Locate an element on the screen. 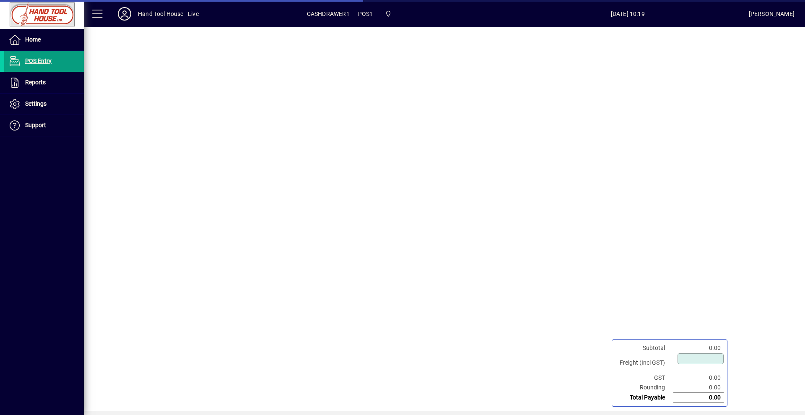 The width and height of the screenshot is (805, 415). a: Support is located at coordinates (44, 125).